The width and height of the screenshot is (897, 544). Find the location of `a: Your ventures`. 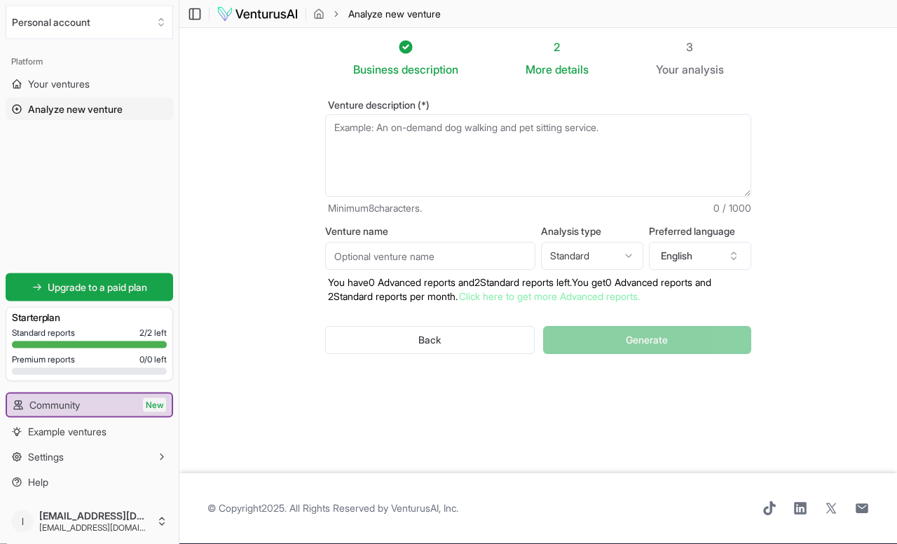

a: Your ventures is located at coordinates (89, 84).